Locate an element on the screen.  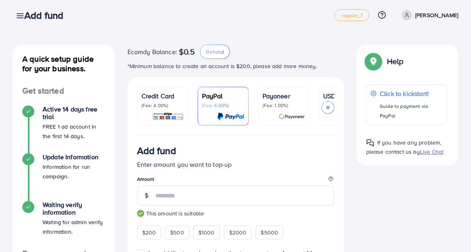
p: (Fee: 4.50%) is located at coordinates (223, 106).